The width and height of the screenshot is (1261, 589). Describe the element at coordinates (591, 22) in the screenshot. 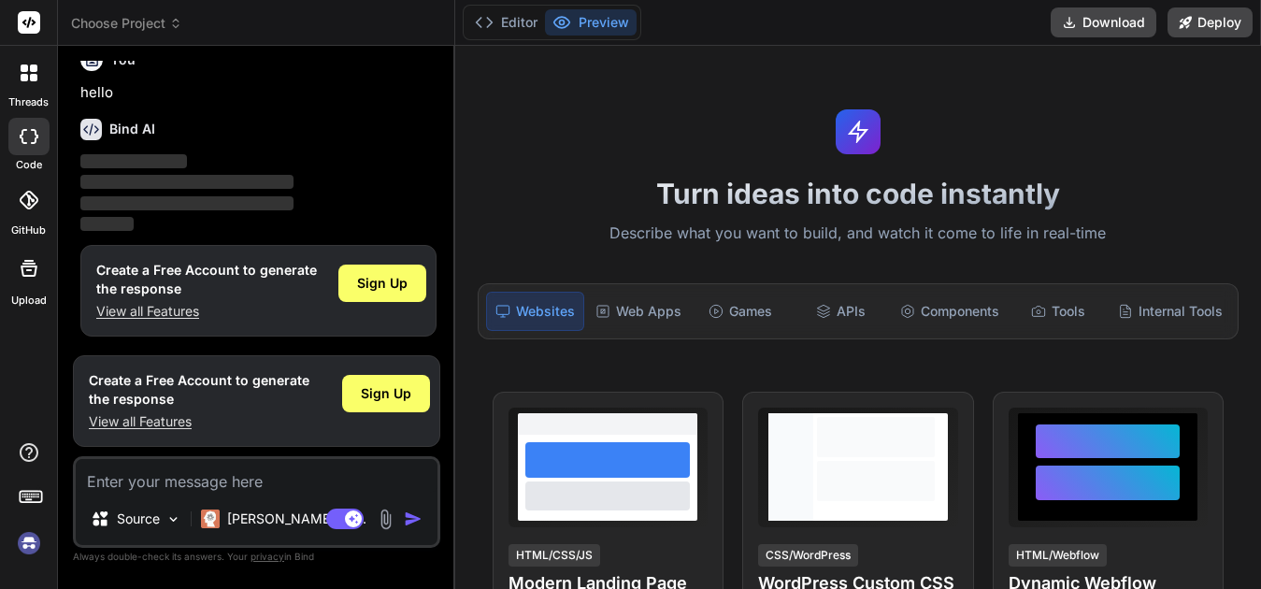

I see `button: Preview` at that location.